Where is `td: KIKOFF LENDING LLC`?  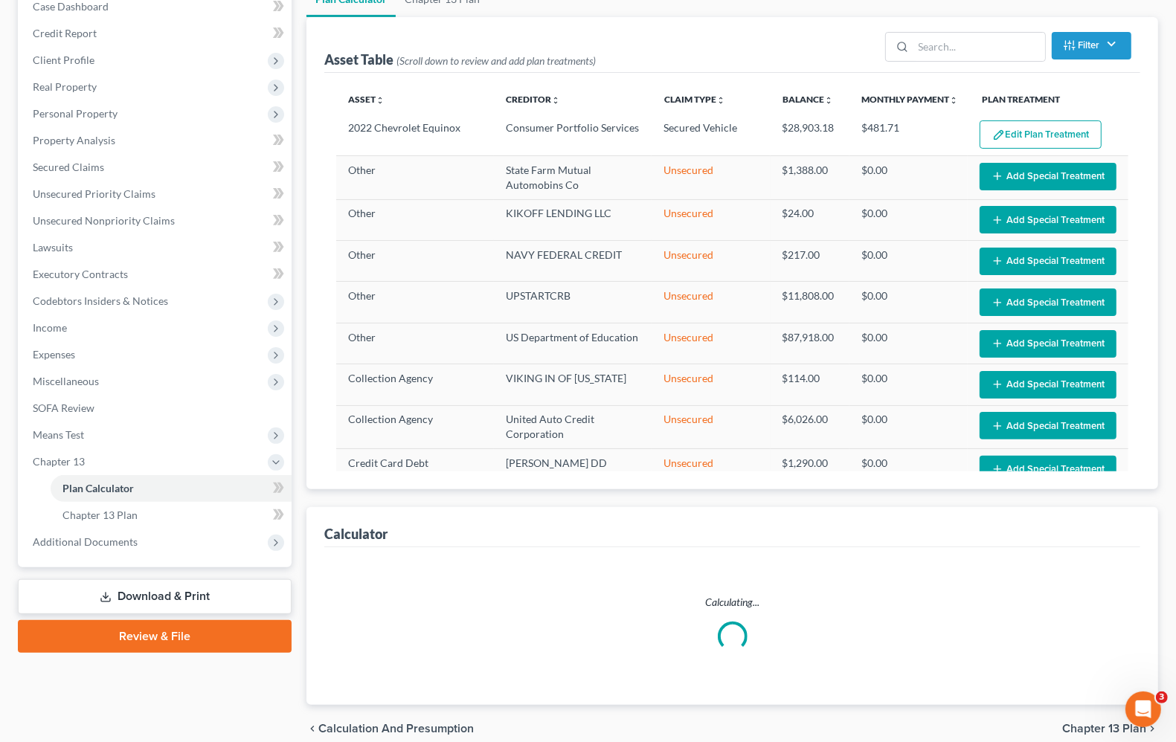
td: KIKOFF LENDING LLC is located at coordinates (573, 219).